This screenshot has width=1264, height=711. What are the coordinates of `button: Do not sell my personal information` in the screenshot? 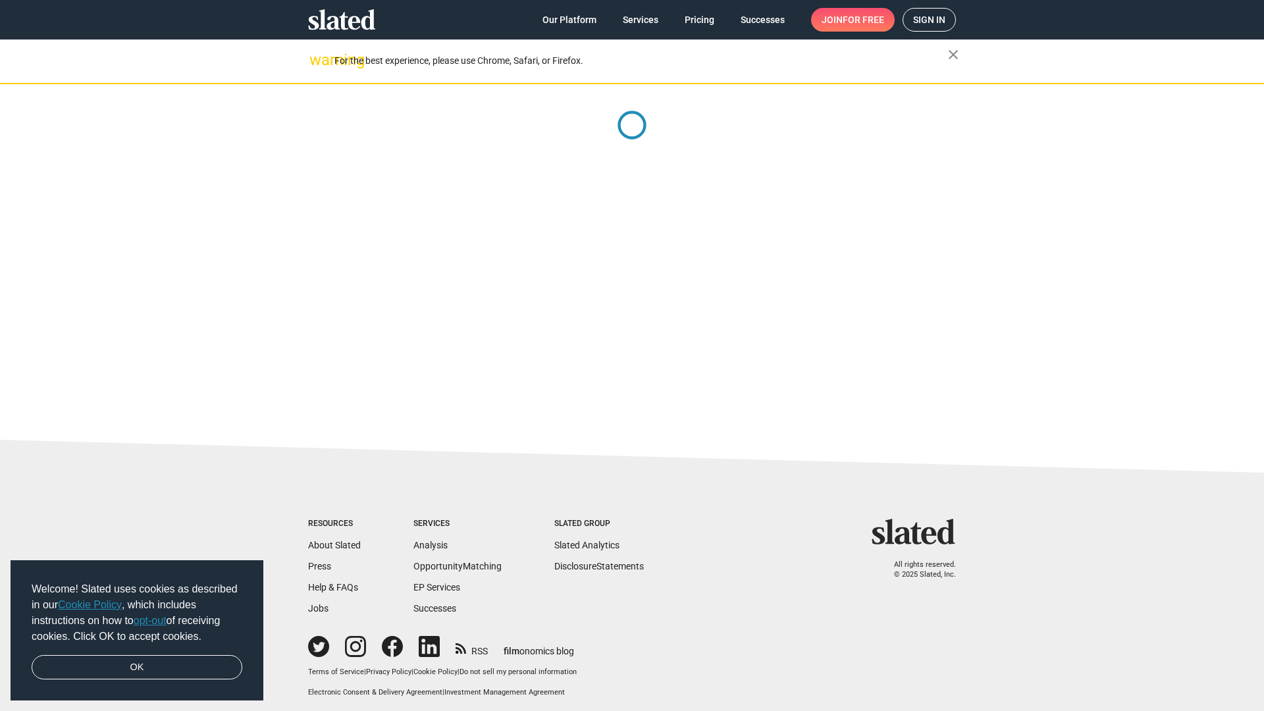 It's located at (518, 672).